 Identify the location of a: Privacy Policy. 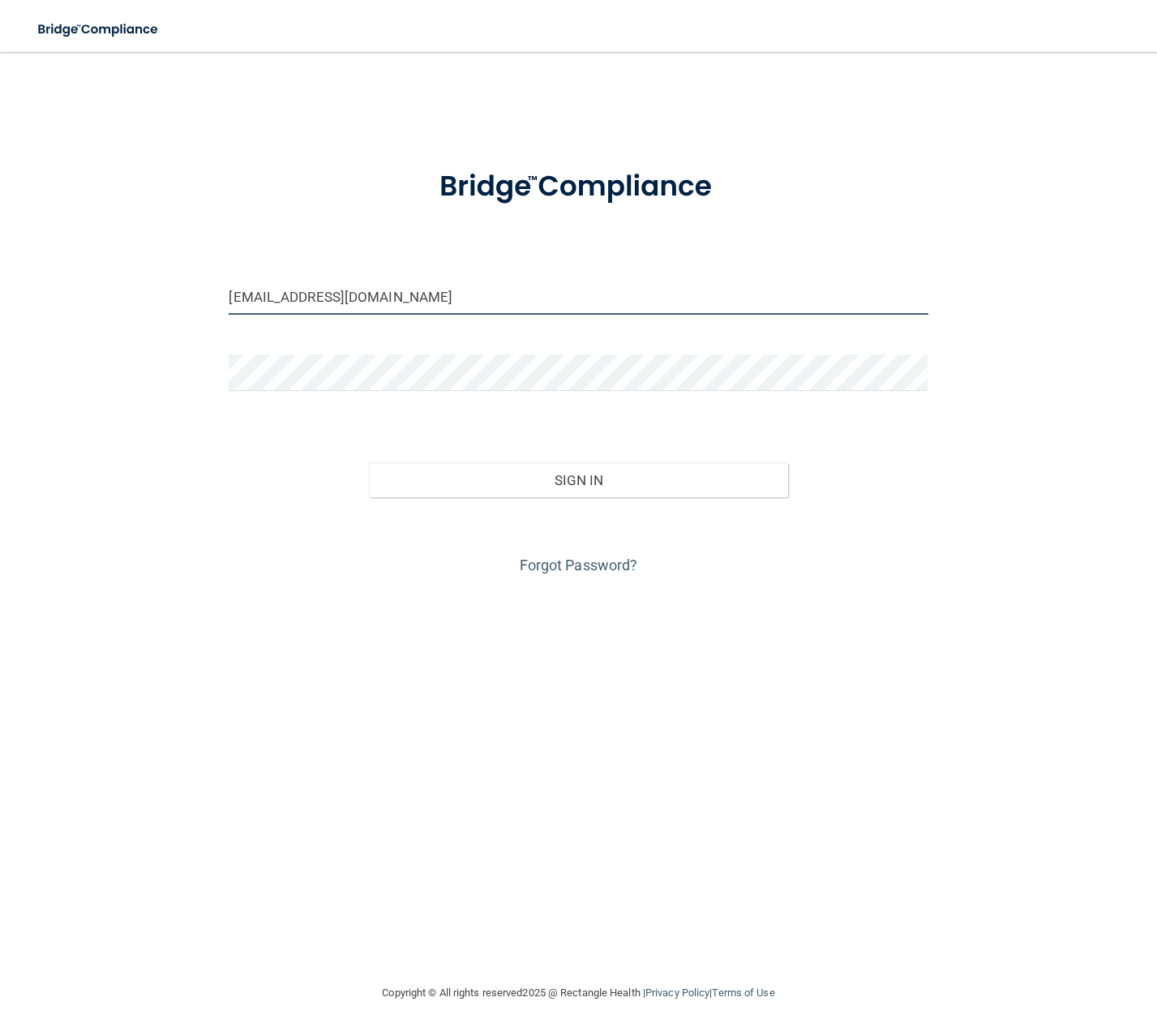
(677, 992).